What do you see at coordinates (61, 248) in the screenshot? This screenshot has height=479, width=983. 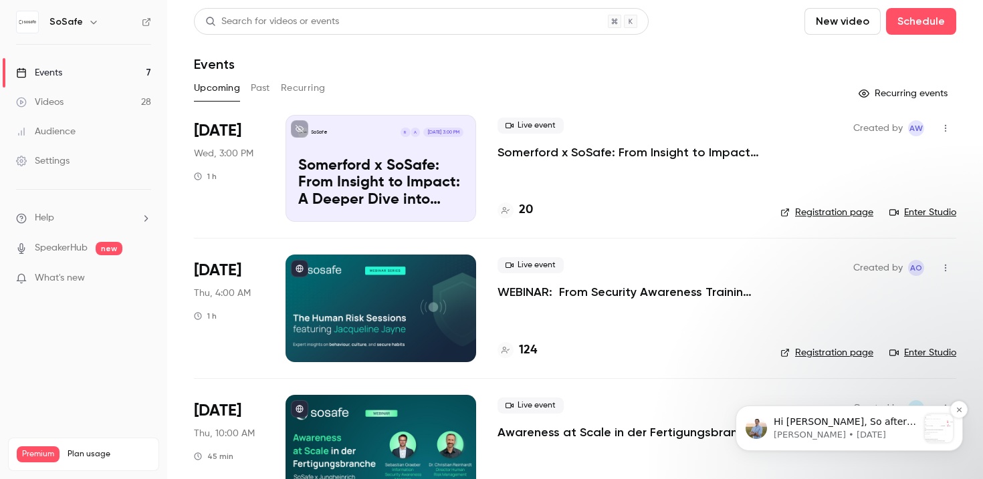 I see `a: SpeakerHub` at bounding box center [61, 248].